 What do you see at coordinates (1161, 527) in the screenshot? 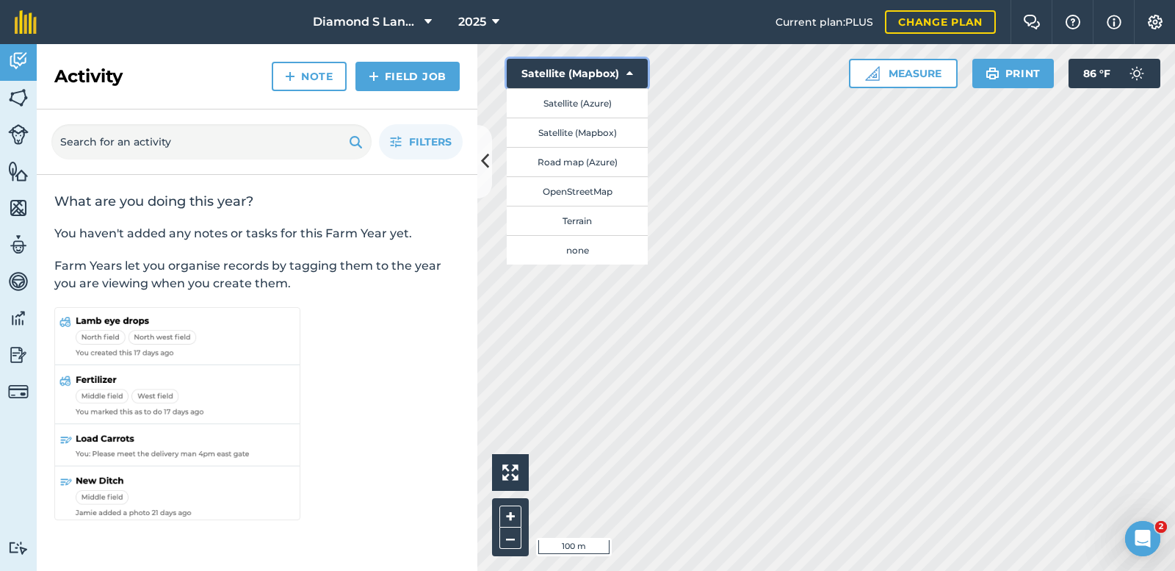
I see `span: 2` at bounding box center [1161, 527].